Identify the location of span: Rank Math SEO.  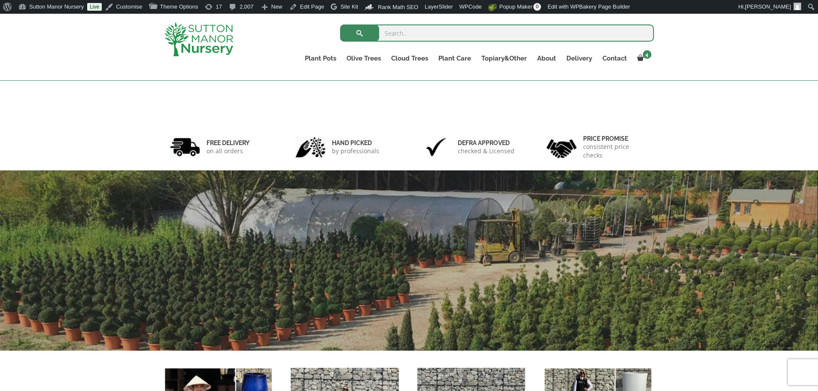
(398, 7).